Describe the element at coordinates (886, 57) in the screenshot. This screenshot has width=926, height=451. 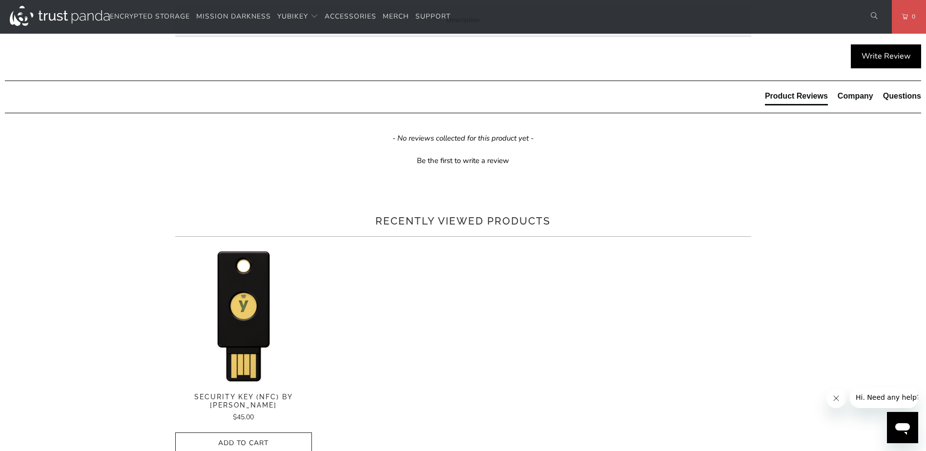
I see `div: Write Review` at that location.